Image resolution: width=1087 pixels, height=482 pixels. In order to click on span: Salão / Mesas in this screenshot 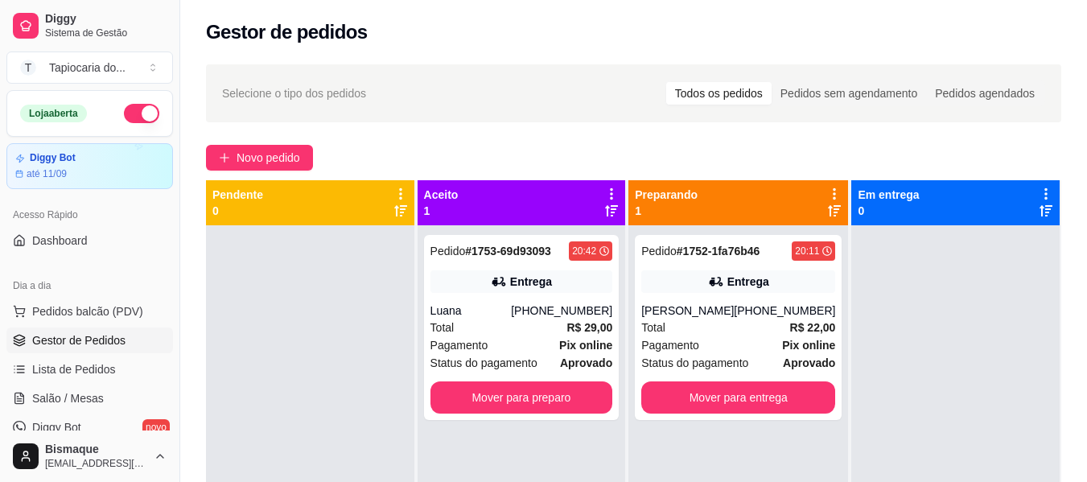, I will do `click(68, 398)`.